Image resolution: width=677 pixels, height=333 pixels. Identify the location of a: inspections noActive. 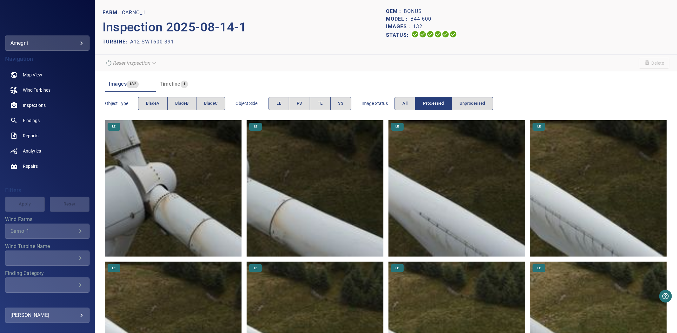
(47, 105).